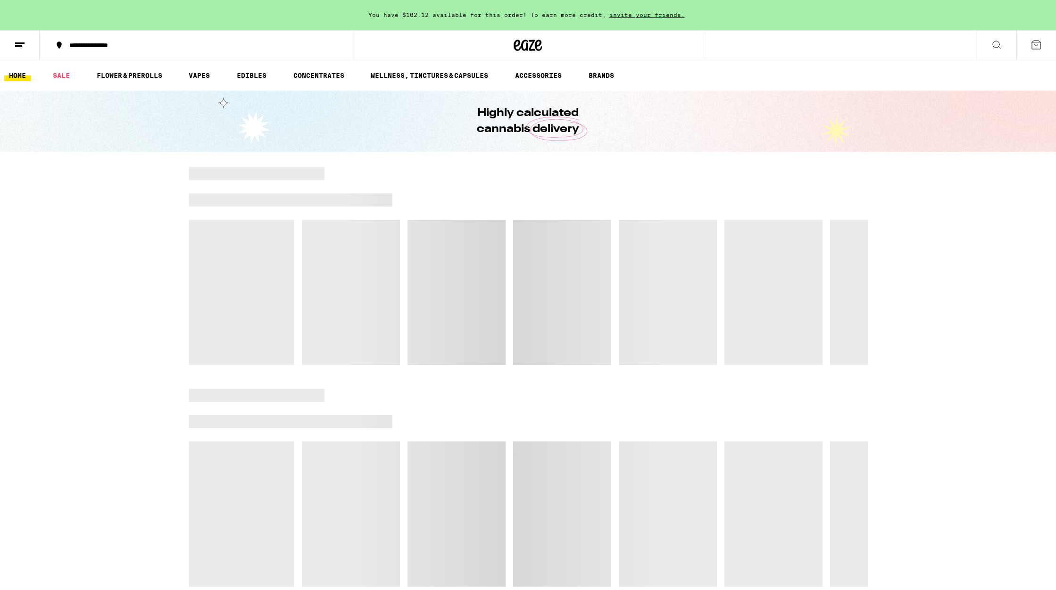 This screenshot has height=590, width=1056. Describe the element at coordinates (647, 15) in the screenshot. I see `span: invite your friends.` at that location.